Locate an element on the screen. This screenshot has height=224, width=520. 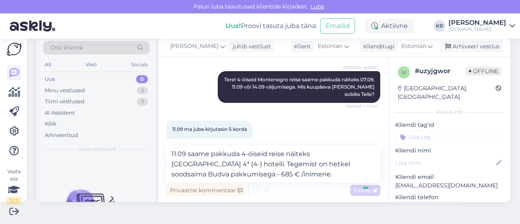
p: Kliendi telefon is located at coordinates (450, 197).